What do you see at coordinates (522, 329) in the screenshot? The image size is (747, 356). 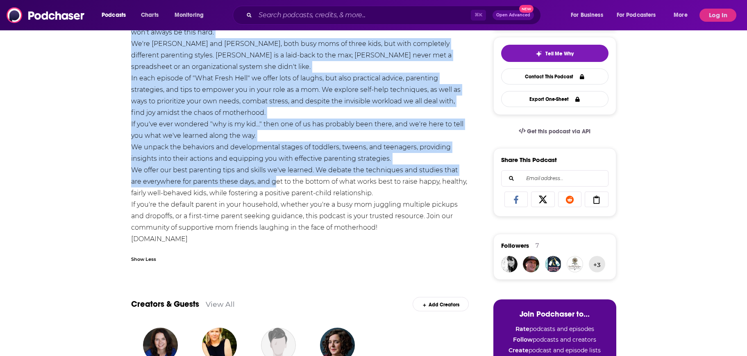 I see `strong: Rate` at bounding box center [522, 329].